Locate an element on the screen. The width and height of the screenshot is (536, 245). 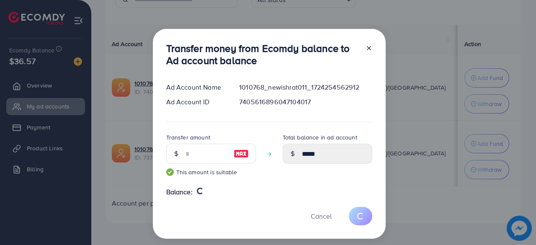
div: Ad Account ID is located at coordinates (196, 102).